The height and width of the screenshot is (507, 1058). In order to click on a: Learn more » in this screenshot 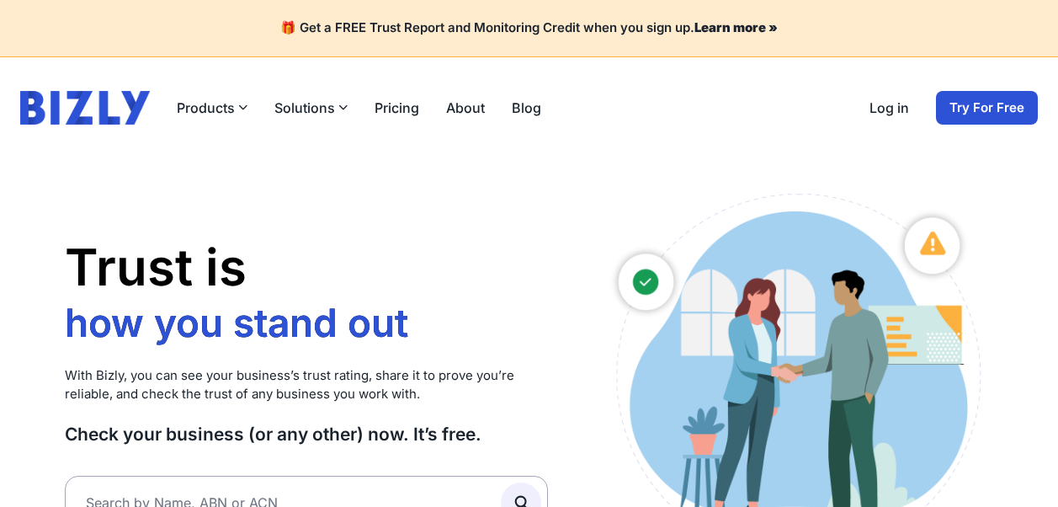, I will do `click(736, 27)`.